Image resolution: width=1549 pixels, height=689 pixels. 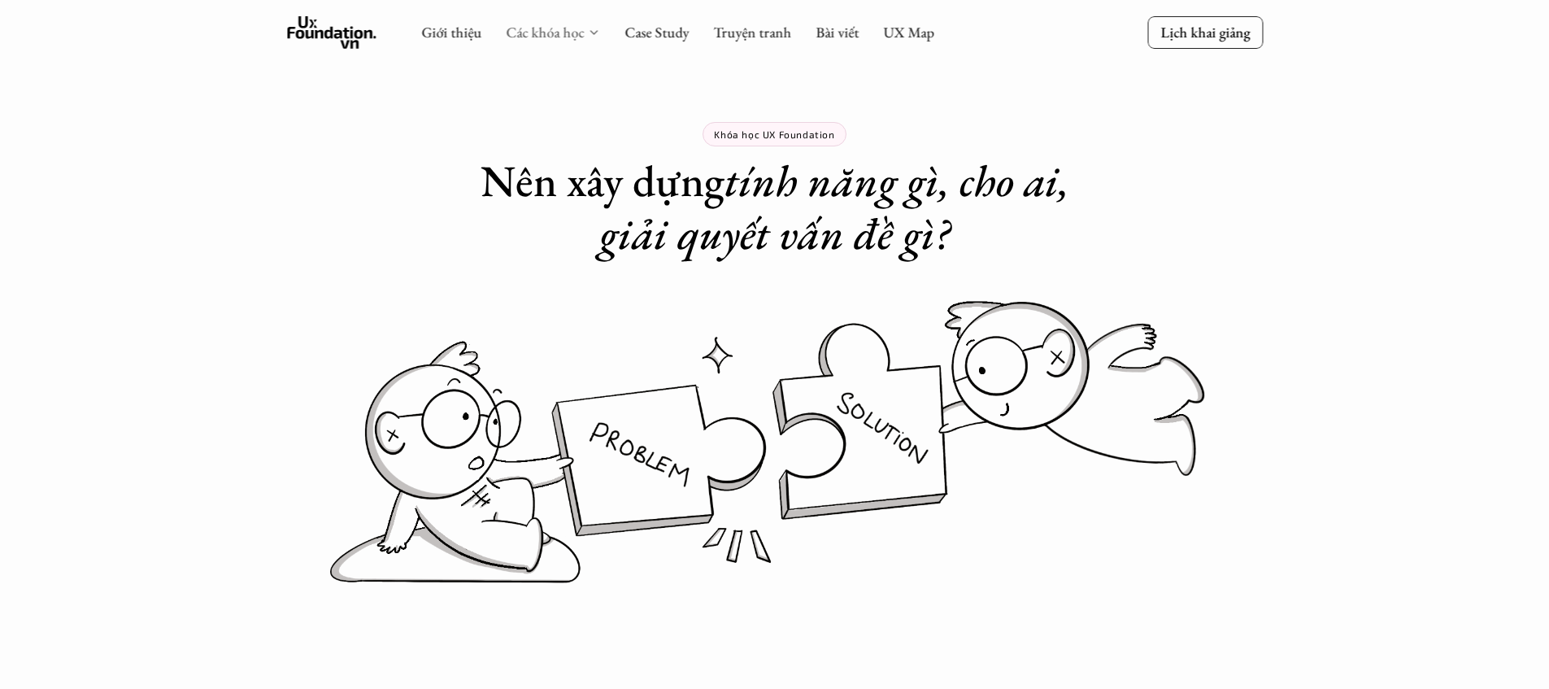 I want to click on a: Bài viết, so click(x=837, y=32).